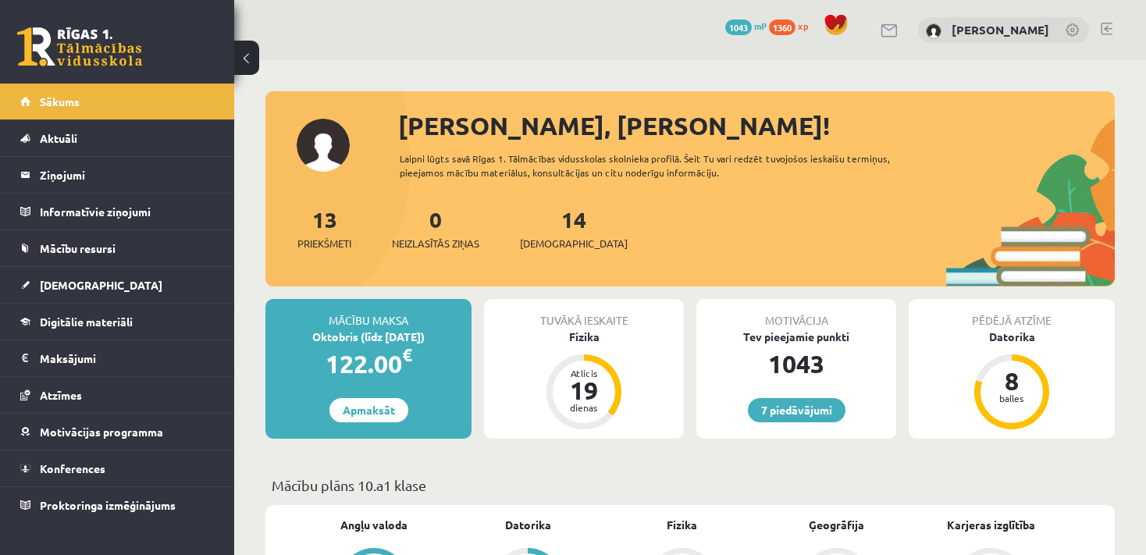 The height and width of the screenshot is (555, 1146). Describe the element at coordinates (117, 469) in the screenshot. I see `a: Konferences` at that location.